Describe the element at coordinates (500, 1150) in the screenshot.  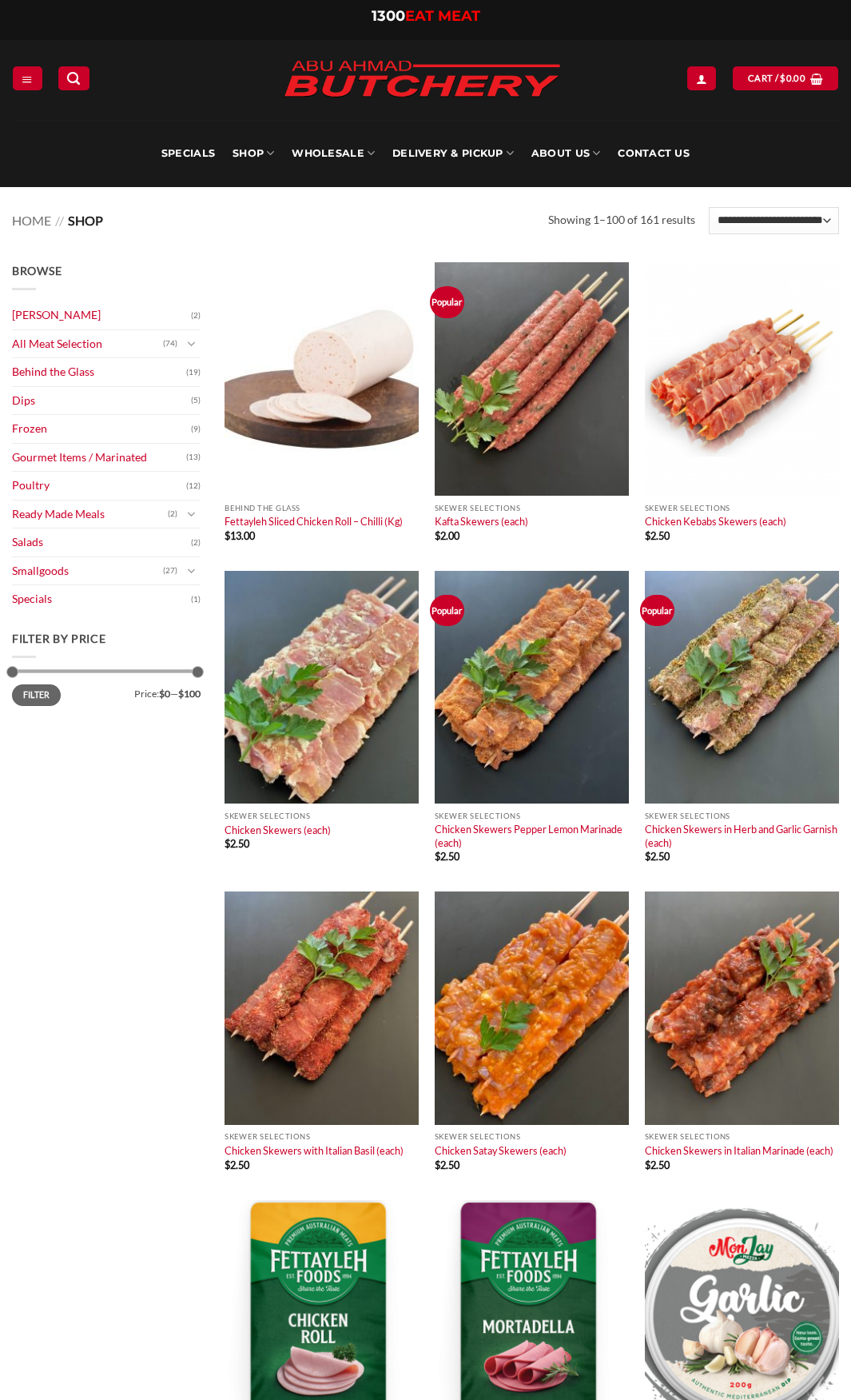
I see `a: Chicken Satay Skewers (each)` at that location.